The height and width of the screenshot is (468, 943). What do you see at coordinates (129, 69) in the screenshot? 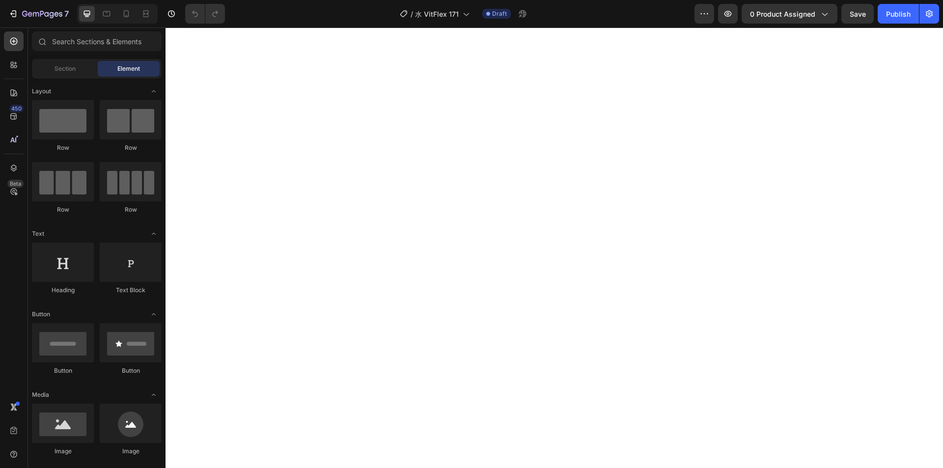
I see `span: Element` at bounding box center [129, 69].